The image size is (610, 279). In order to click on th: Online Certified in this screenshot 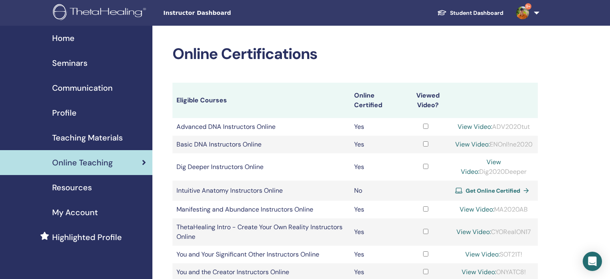, I will do `click(376, 100)`.